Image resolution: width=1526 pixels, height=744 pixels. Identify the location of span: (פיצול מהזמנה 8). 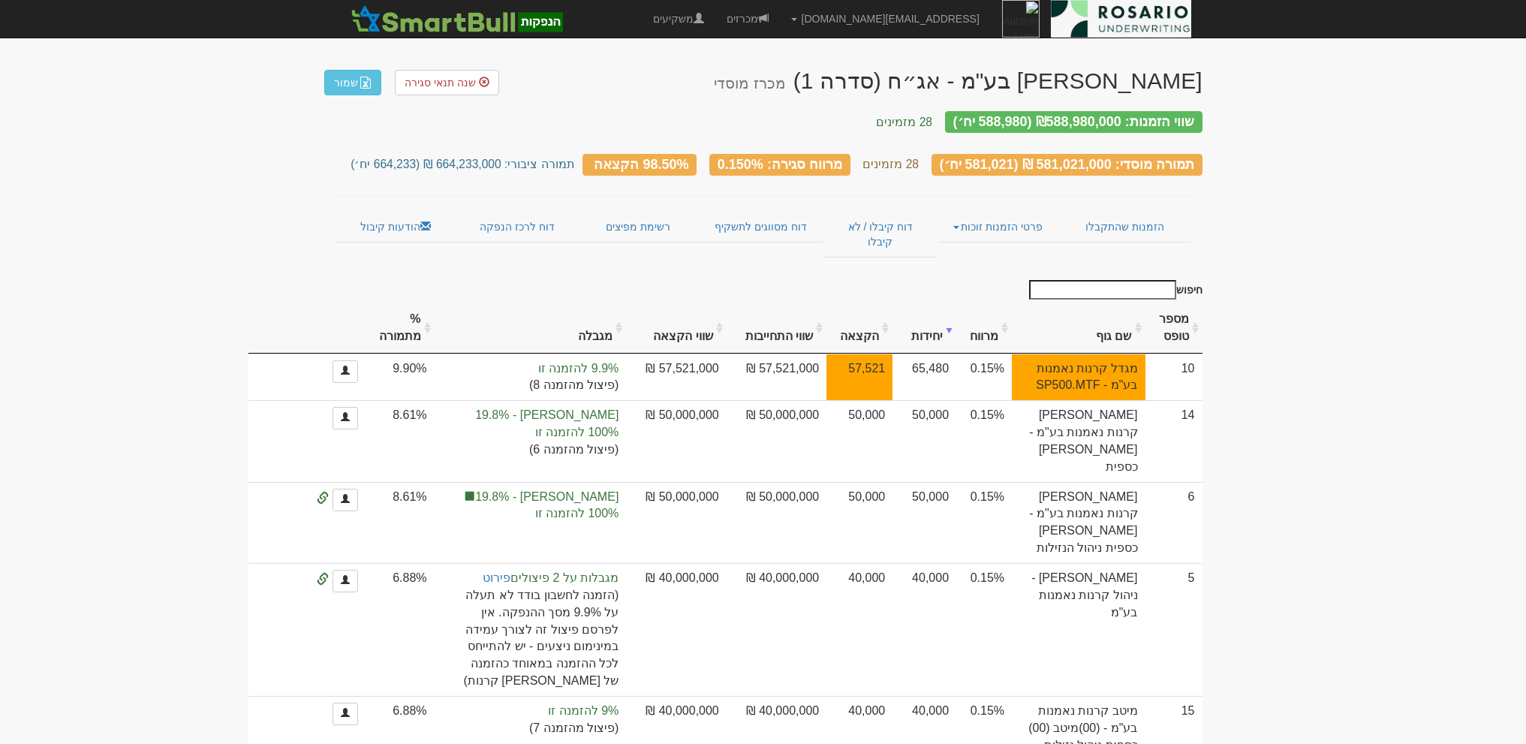
(531, 385).